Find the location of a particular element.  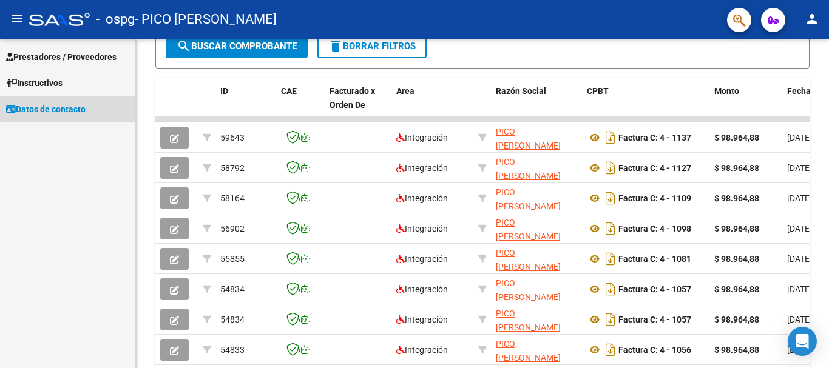

mat-icon: menu is located at coordinates (17, 19).